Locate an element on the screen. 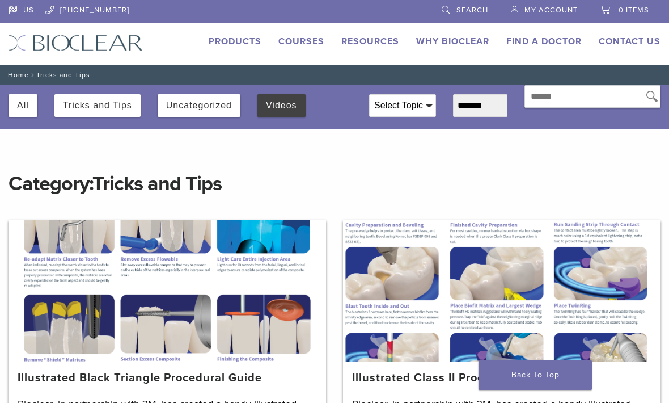  a: Contact Us is located at coordinates (630, 41).